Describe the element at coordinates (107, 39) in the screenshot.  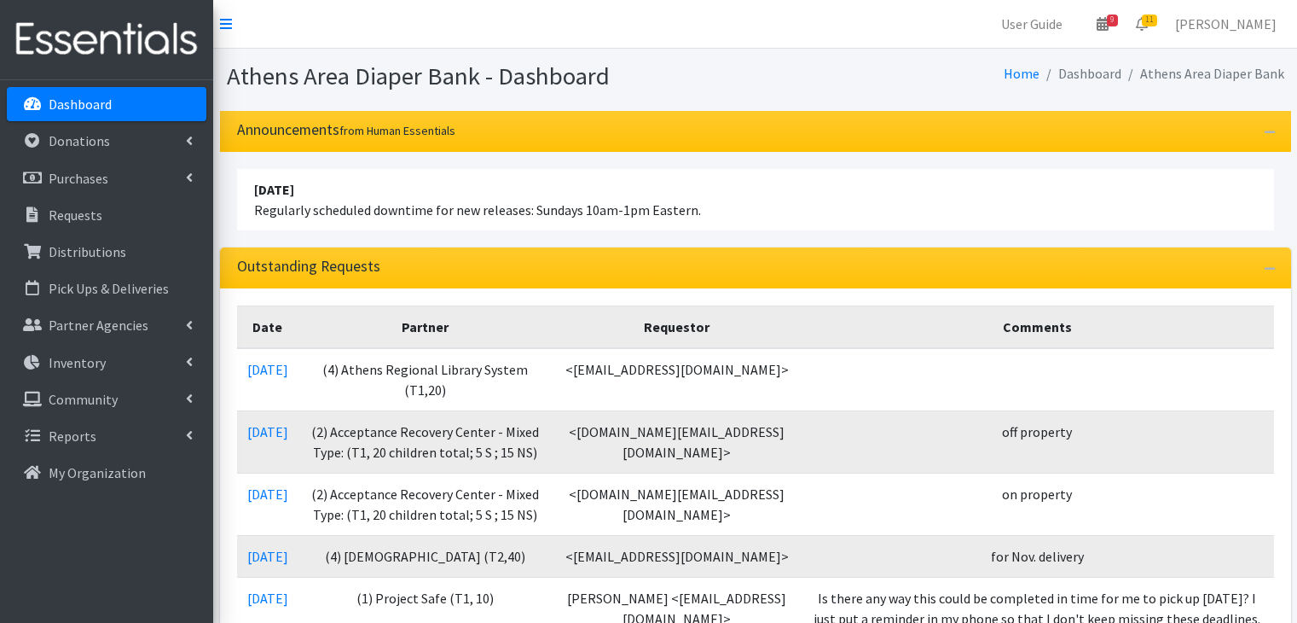
I see `img: HumanEssentials` at that location.